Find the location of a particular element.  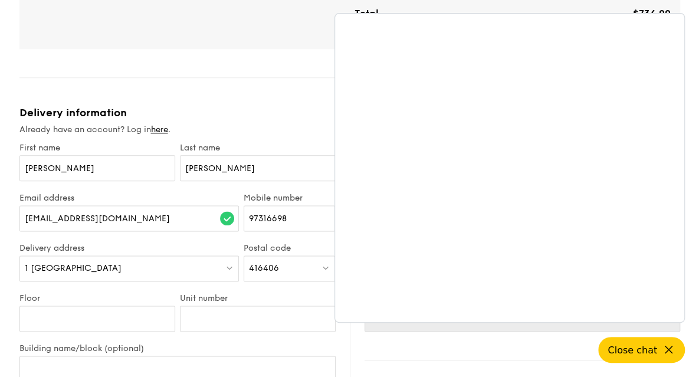

span: 416406 is located at coordinates (264, 268).